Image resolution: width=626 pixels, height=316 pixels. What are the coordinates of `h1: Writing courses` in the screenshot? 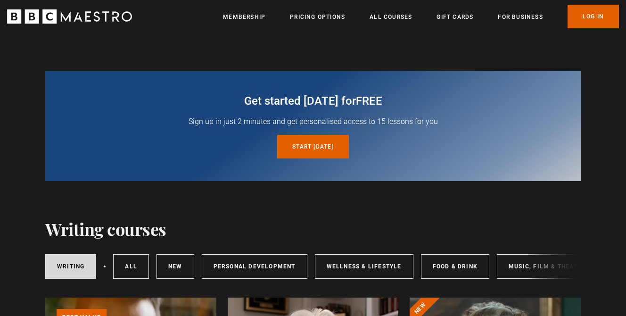 It's located at (106, 229).